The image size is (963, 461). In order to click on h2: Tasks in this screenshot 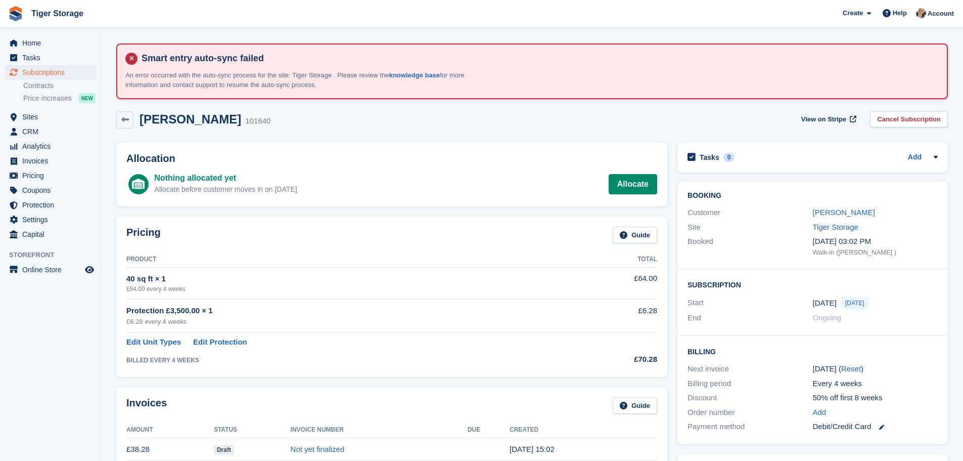, I will do `click(710, 157)`.